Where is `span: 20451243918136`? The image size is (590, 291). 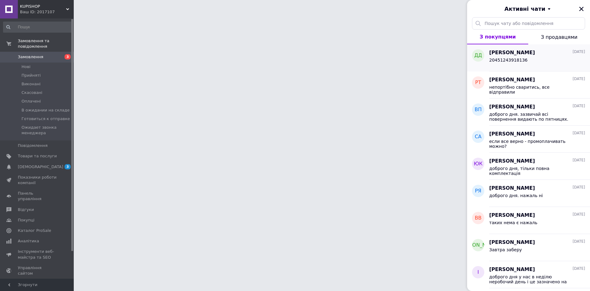 span: 20451243918136 is located at coordinates (509, 60).